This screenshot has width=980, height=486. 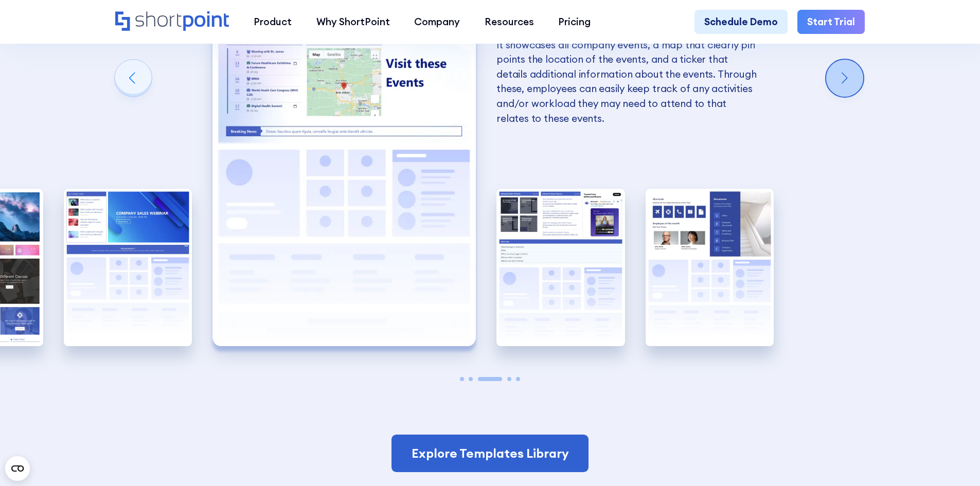 I want to click on img: Internal SharePoint site example for company policy, so click(x=344, y=184).